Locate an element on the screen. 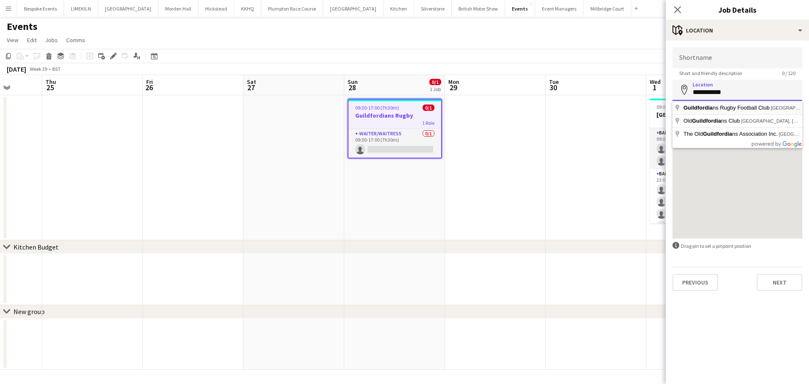 Image resolution: width=809 pixels, height=384 pixels. span: View is located at coordinates (13, 40).